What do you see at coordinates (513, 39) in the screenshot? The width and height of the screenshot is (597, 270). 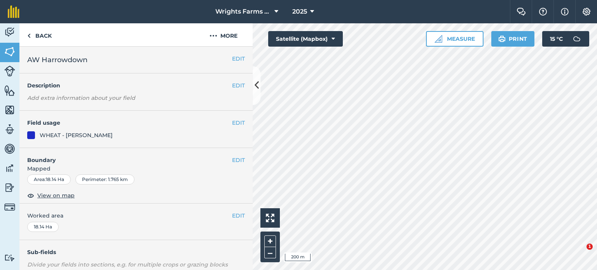 I see `button: Print` at bounding box center [513, 39].